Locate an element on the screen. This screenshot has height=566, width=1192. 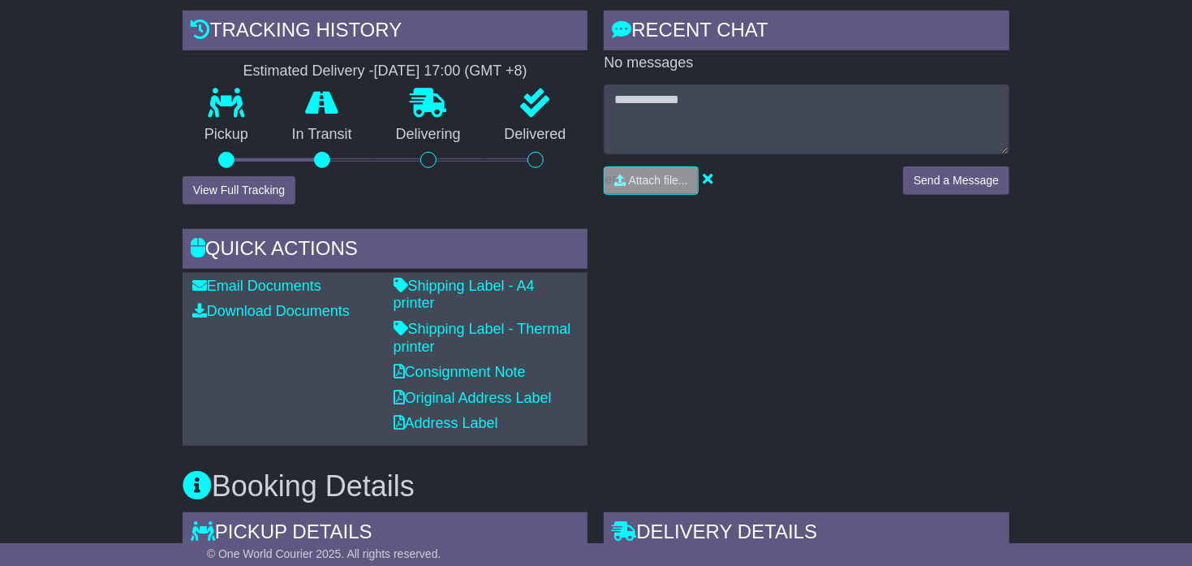
div: RECENT CHAT is located at coordinates (807, 32).